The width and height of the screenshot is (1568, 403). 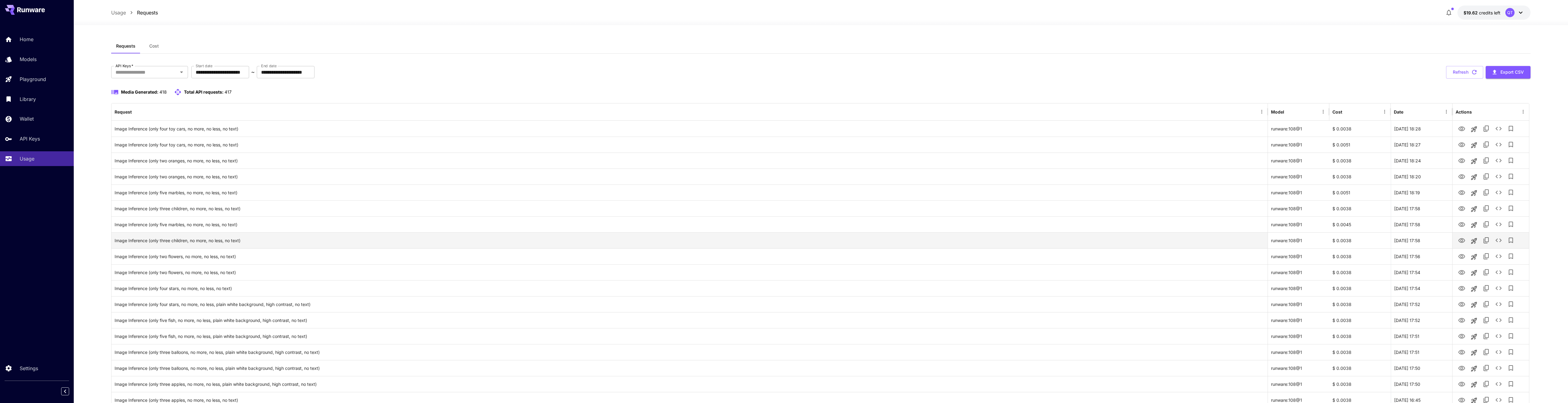 What do you see at coordinates (1464, 72) in the screenshot?
I see `button: Refresh` at bounding box center [1464, 72].